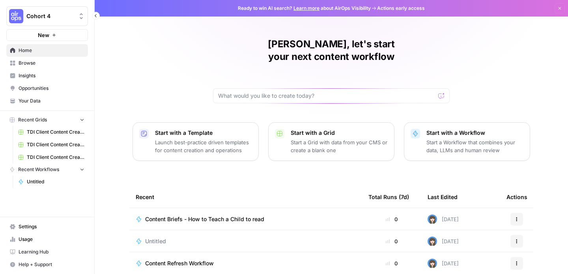  Describe the element at coordinates (475, 133) in the screenshot. I see `p: Start with a Workflow` at that location.